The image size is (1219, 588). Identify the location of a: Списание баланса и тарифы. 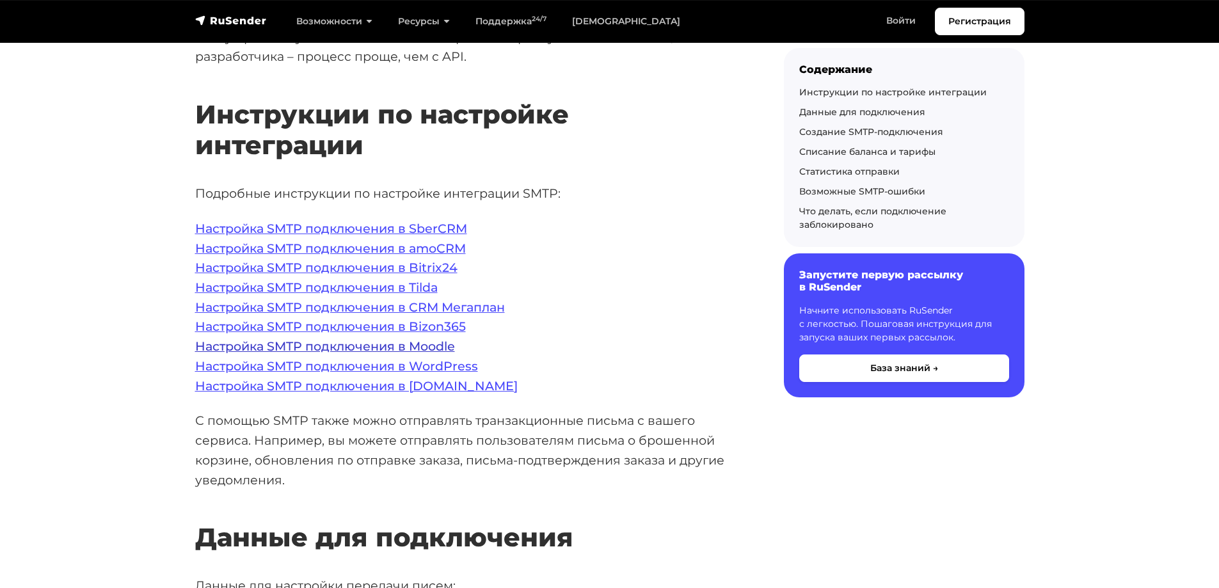
(867, 152).